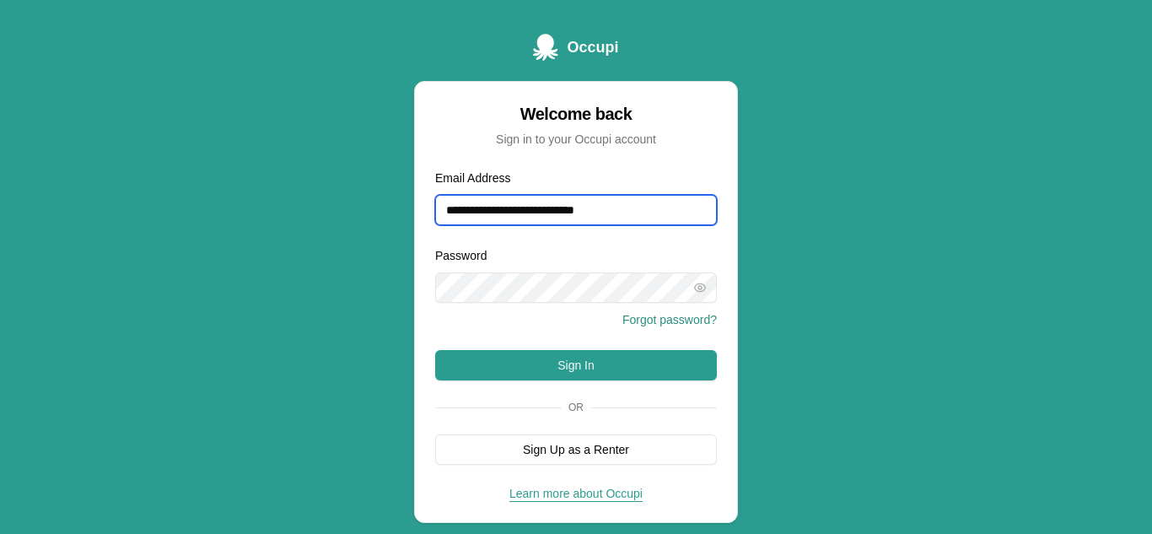 The image size is (1152, 534). I want to click on label: Email Address, so click(472, 178).